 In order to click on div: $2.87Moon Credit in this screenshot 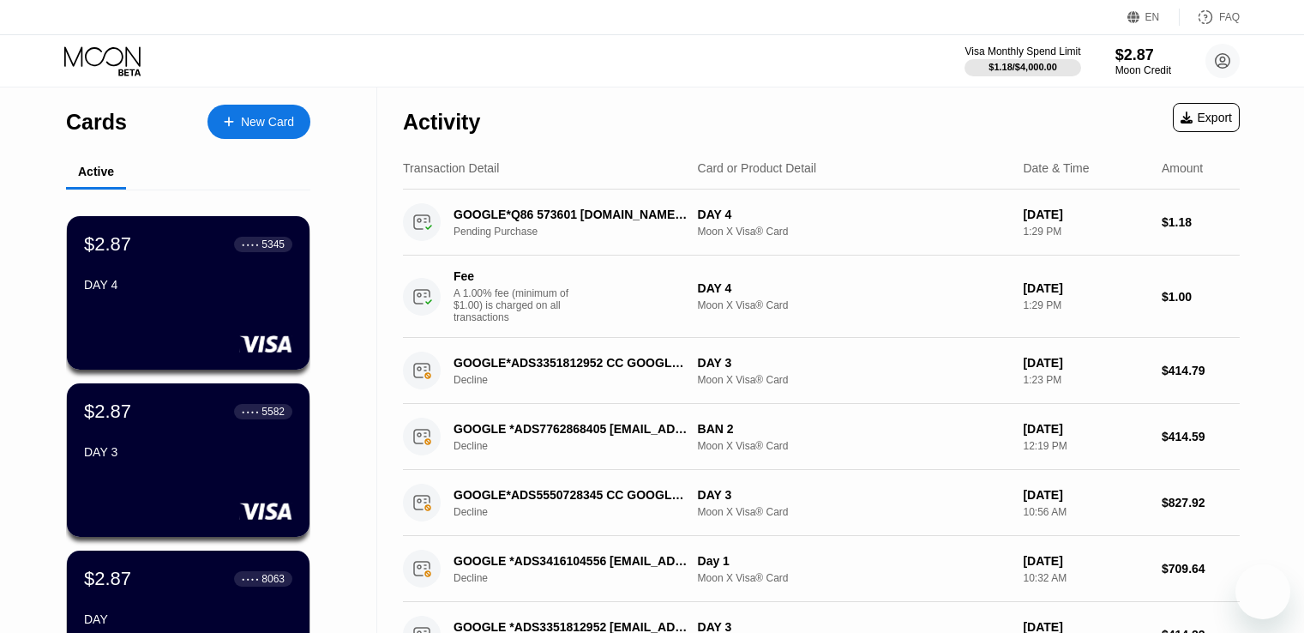, I will do `click(1143, 61)`.